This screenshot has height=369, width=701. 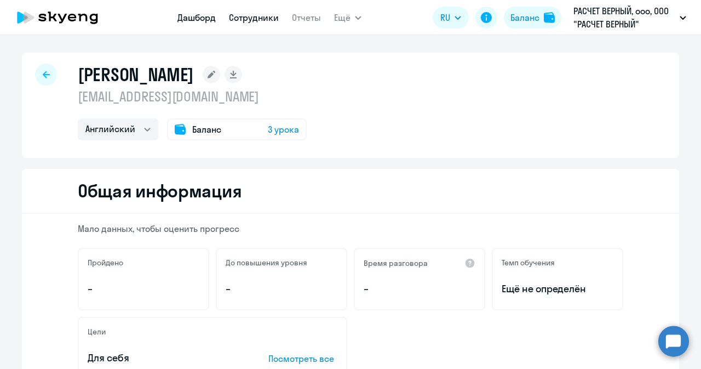 What do you see at coordinates (342, 18) in the screenshot?
I see `span: Ещё` at bounding box center [342, 18].